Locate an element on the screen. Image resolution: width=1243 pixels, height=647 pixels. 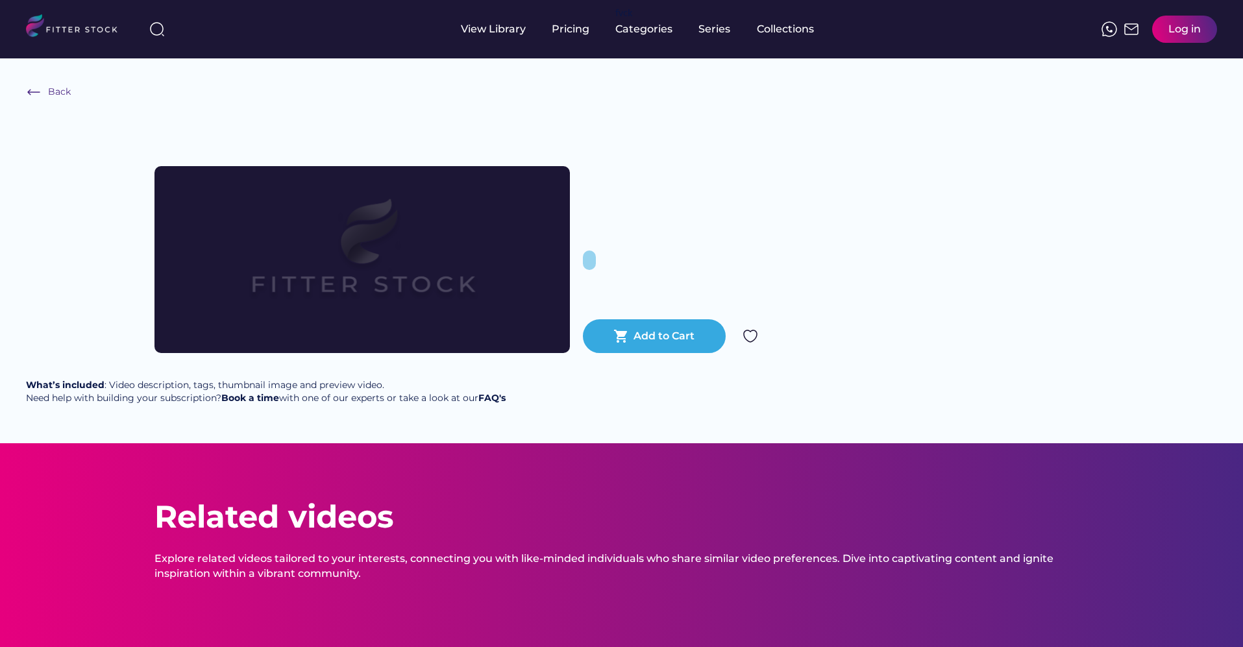
div: fvck is located at coordinates (624, 13).